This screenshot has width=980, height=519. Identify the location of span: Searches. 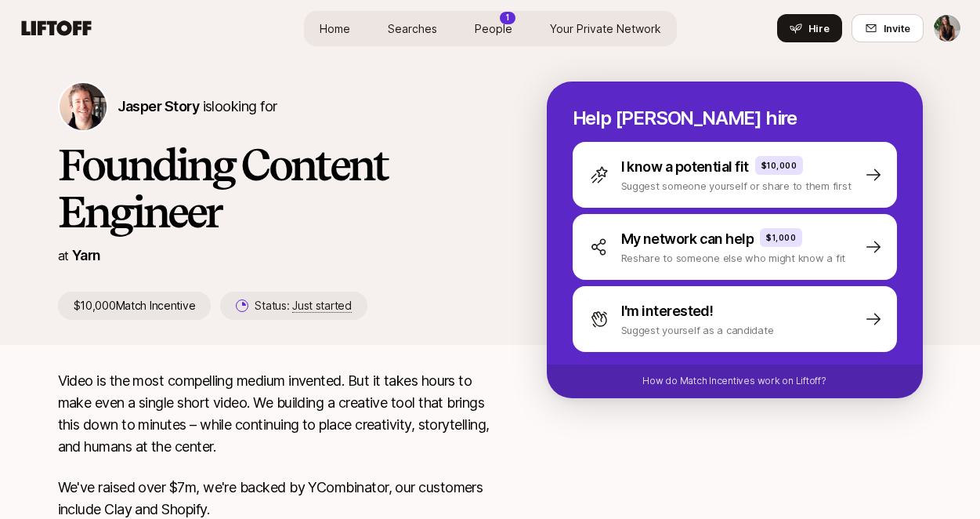
(412, 28).